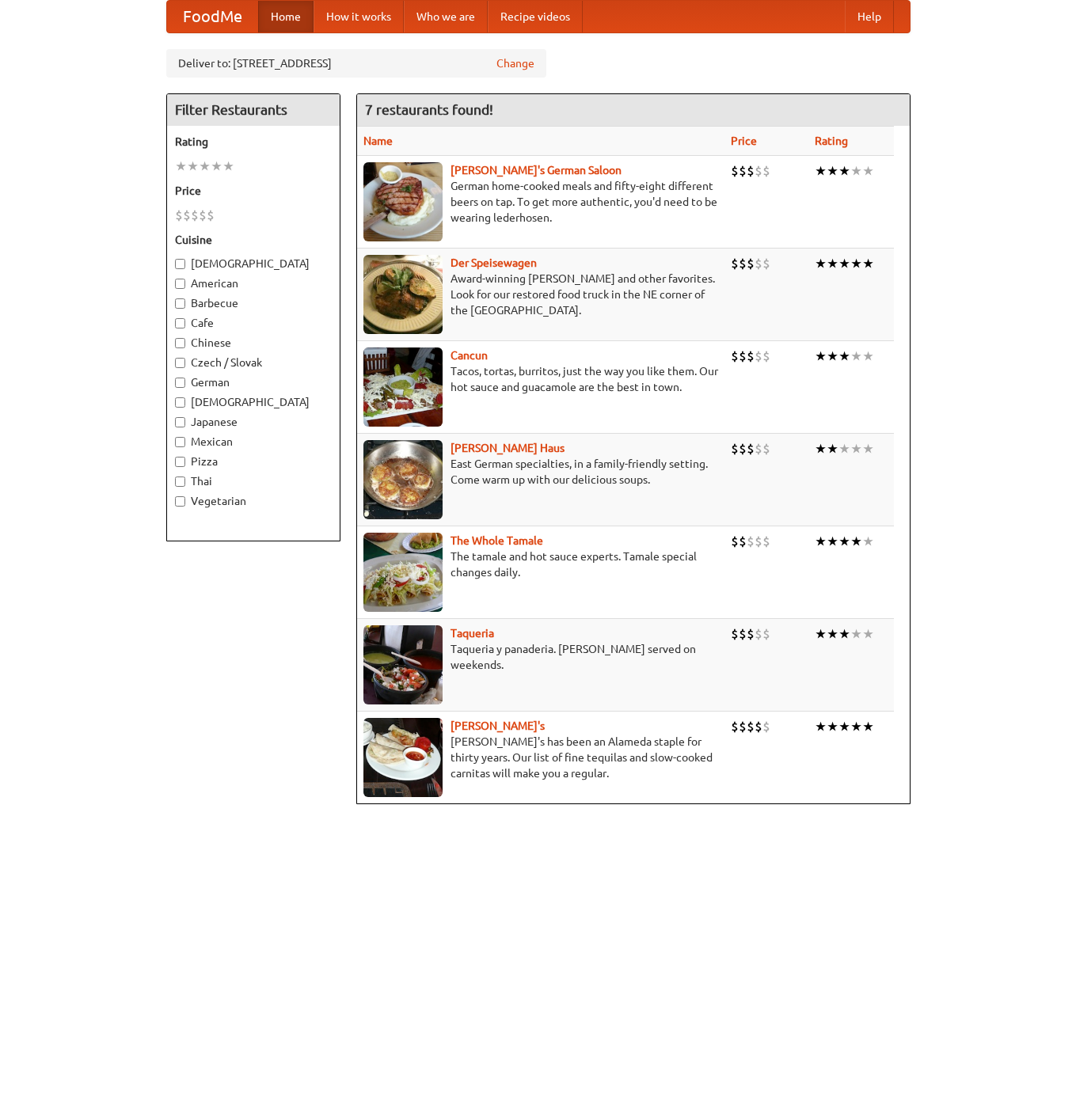 This screenshot has height=1120, width=1076. What do you see at coordinates (446, 17) in the screenshot?
I see `a: Who we are` at bounding box center [446, 17].